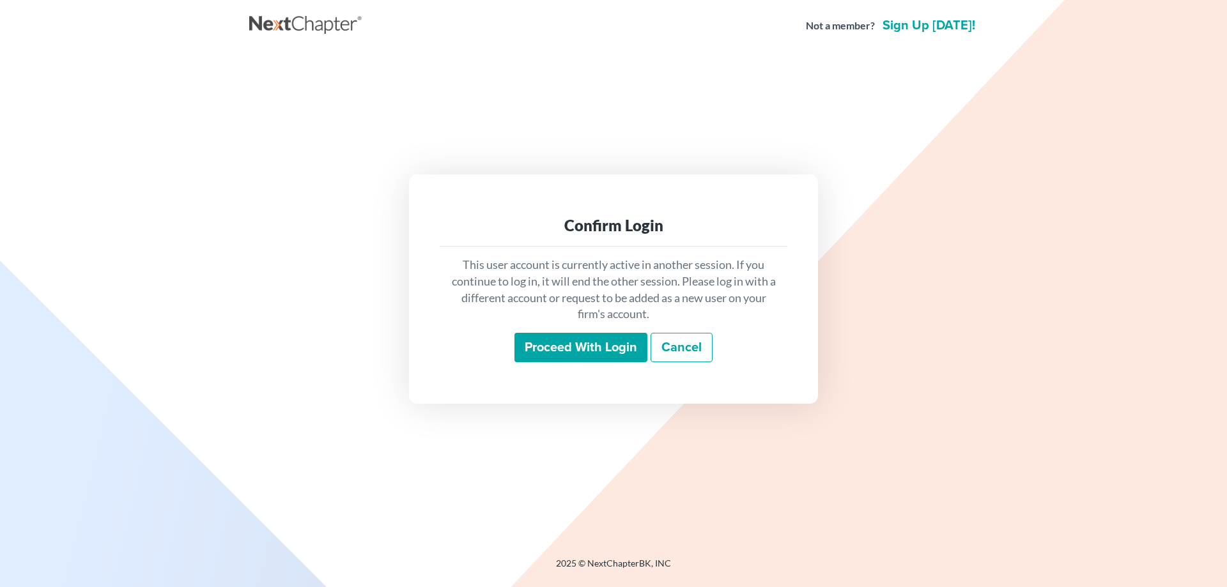 Image resolution: width=1227 pixels, height=587 pixels. Describe the element at coordinates (841, 26) in the screenshot. I see `strong: Not a member?` at that location.